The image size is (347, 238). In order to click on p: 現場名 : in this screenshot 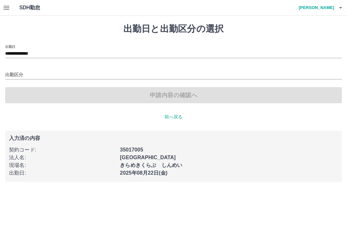, I will do `click(62, 165)`.